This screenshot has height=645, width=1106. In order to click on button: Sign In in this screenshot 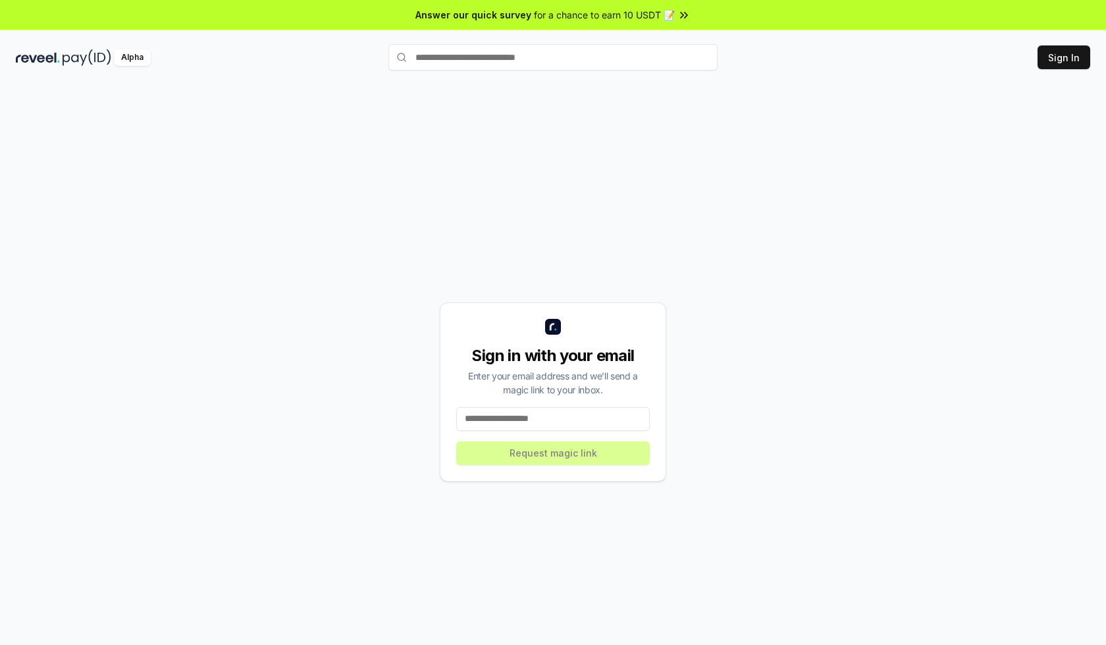, I will do `click(1064, 57)`.